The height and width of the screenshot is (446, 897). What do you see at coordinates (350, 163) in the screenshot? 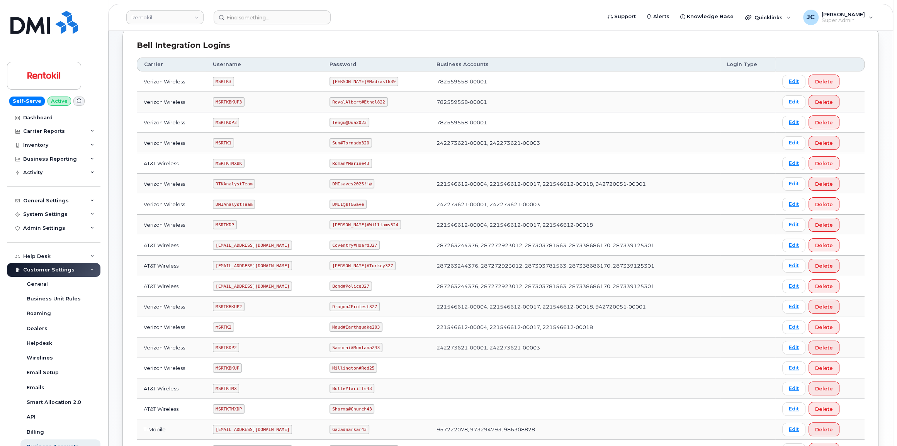
I see `code: Roman#Marine43` at bounding box center [350, 163].